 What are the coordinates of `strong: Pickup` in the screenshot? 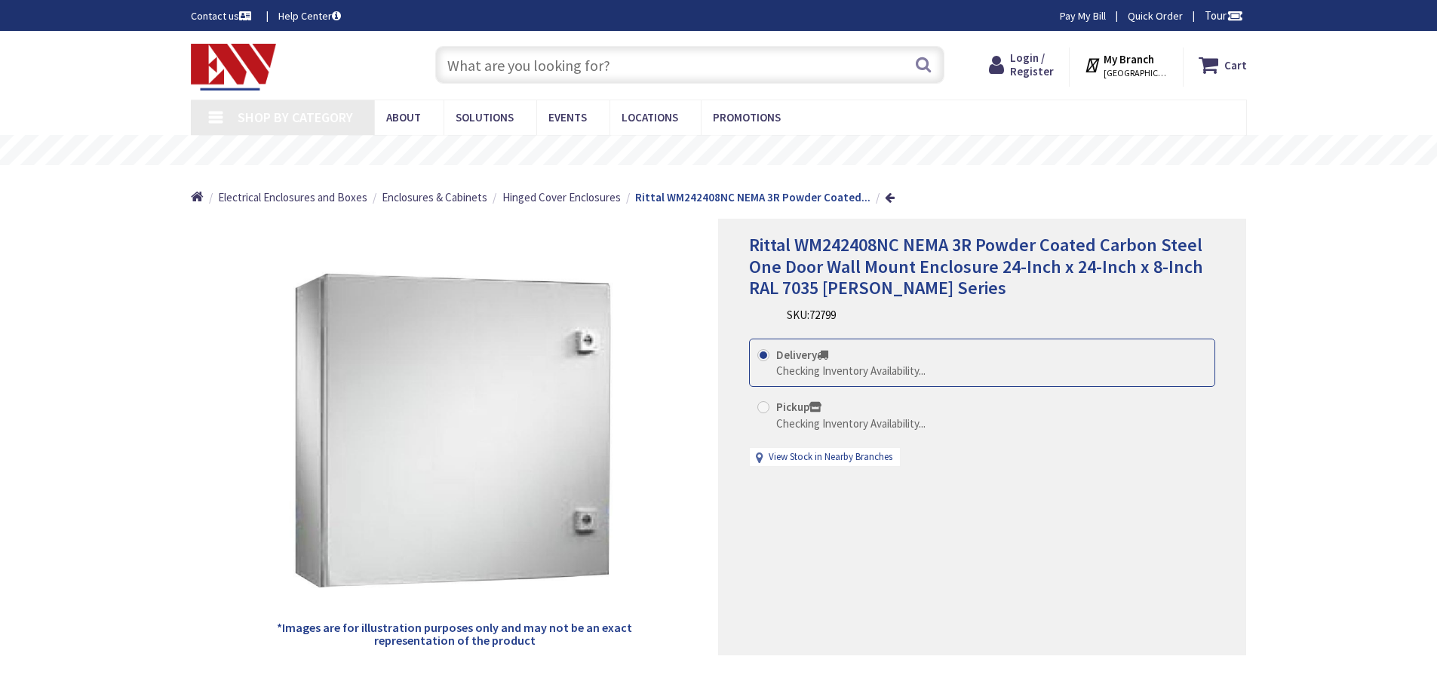 It's located at (799, 406).